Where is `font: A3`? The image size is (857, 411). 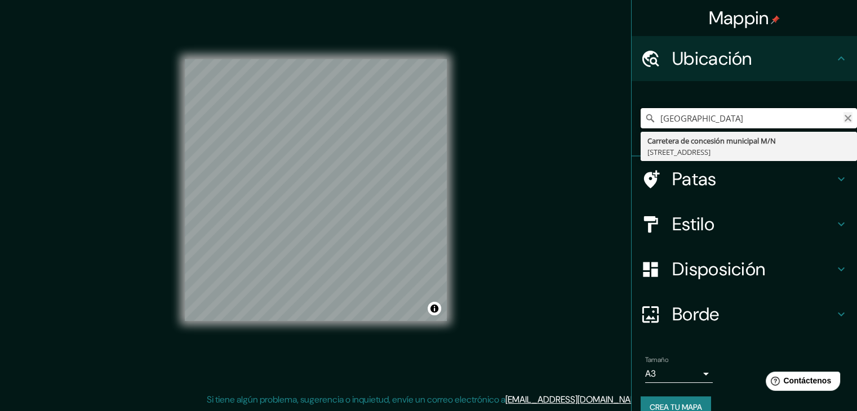
font: A3 is located at coordinates (650, 374).